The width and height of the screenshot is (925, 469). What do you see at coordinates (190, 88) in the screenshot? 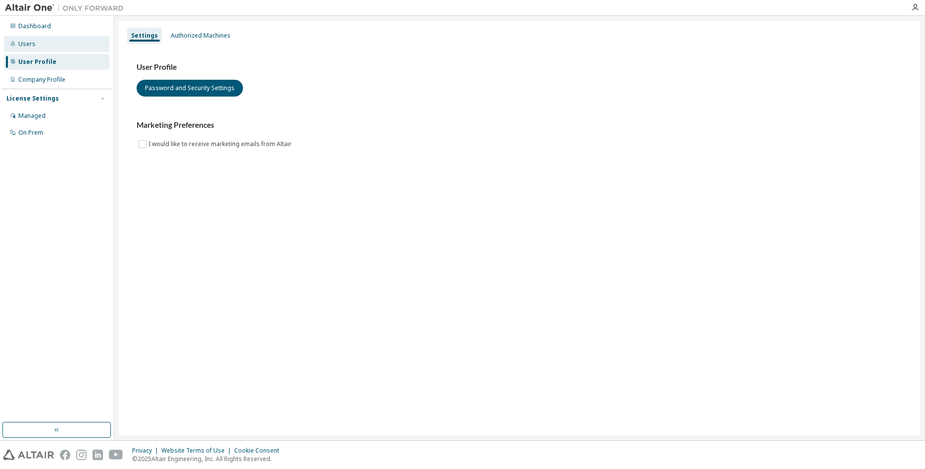
I see `button: Password and Security Settings` at bounding box center [190, 88].